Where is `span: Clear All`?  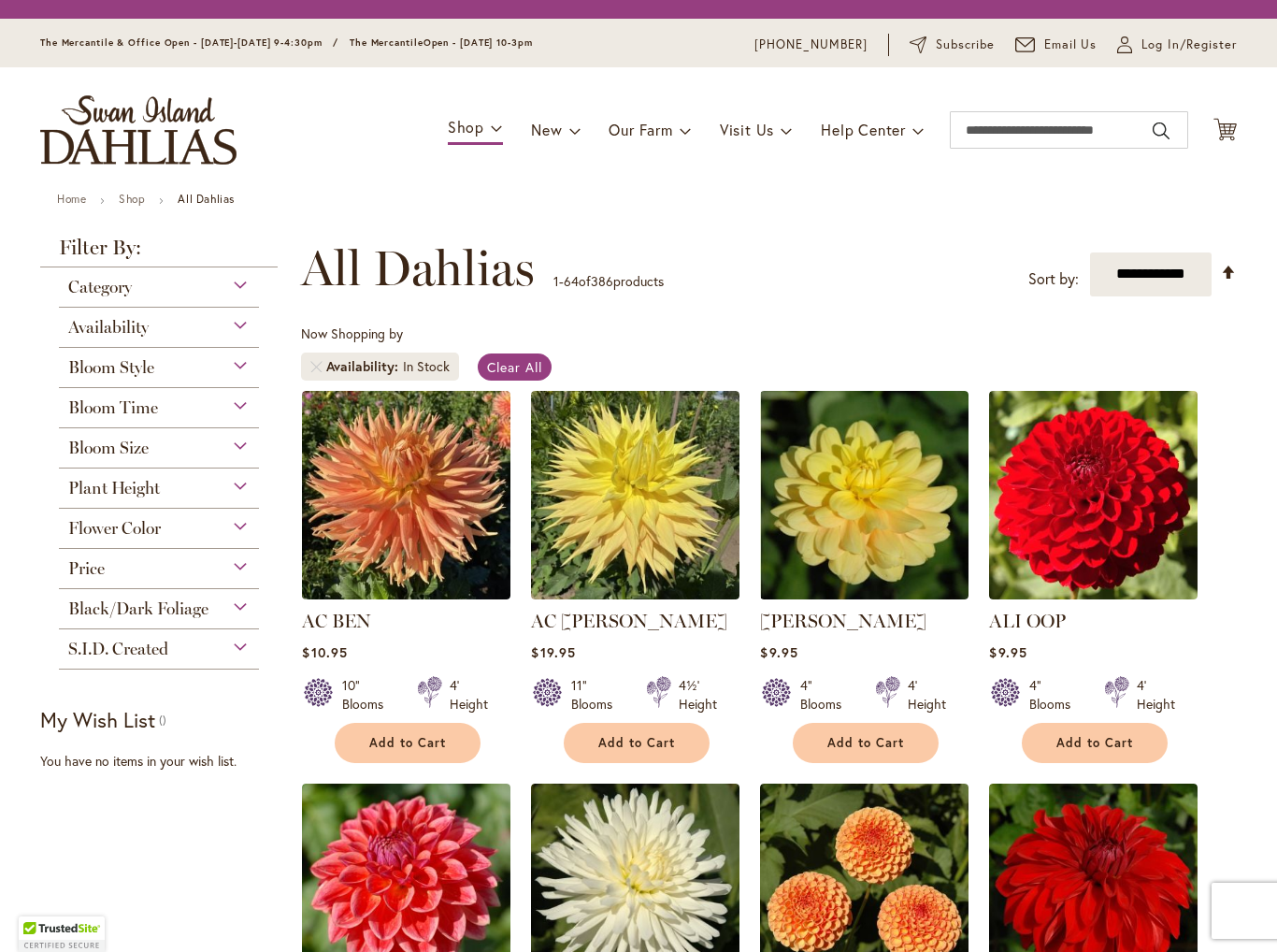 span: Clear All is located at coordinates (514, 366).